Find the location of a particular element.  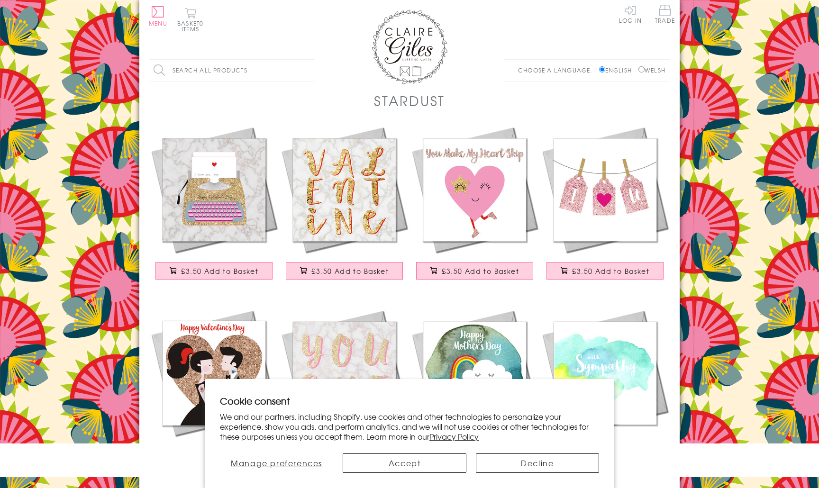

img: Claire Giles Greetings Cards is located at coordinates (410, 47).